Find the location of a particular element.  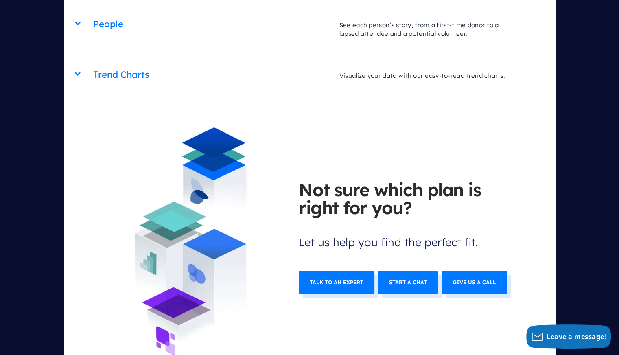

b: Not sure which plan is right for you? is located at coordinates (407, 198).